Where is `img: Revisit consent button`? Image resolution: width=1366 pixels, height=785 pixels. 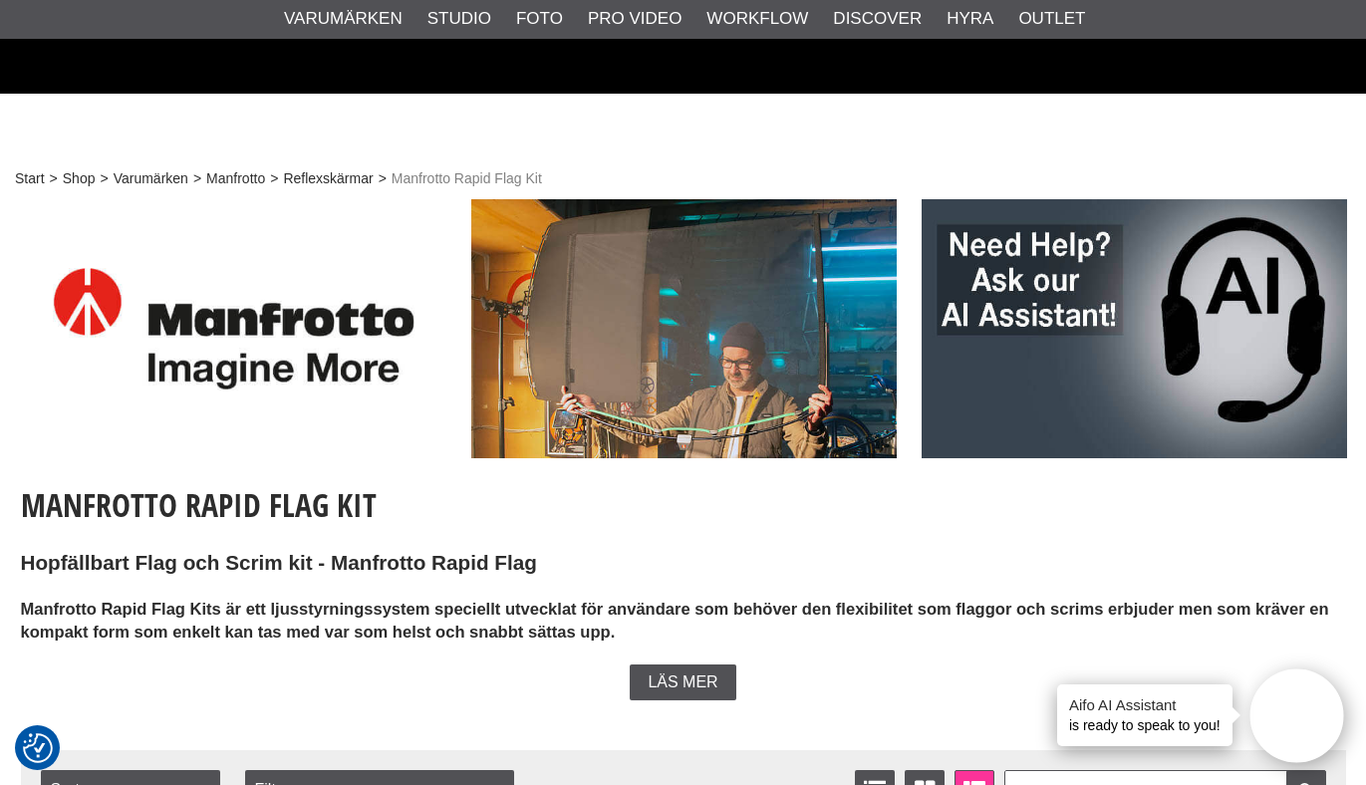 img: Revisit consent button is located at coordinates (38, 748).